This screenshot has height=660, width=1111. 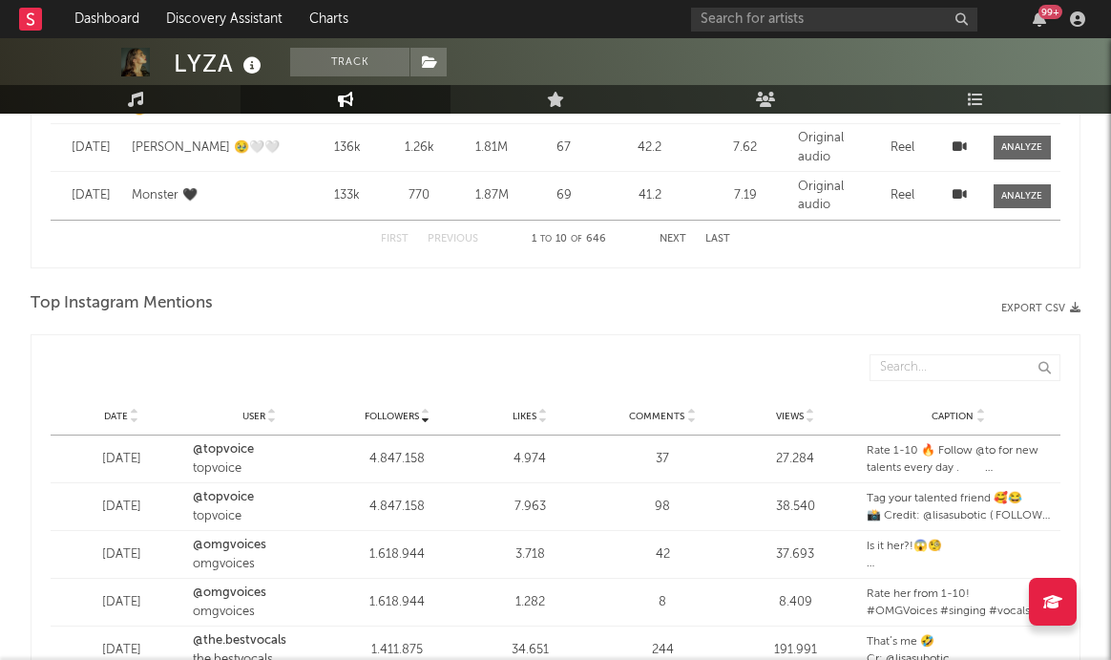 I want to click on div: Rate 1-10 🔥 Follow @to for new talents every day .⠀⠀⠀ .⠀⠀⠀ .⠀⠀⠀ . Video: @lisasubotic .⠀⠀⠀ .⠀⠀⠀ ...., so click(x=958, y=459).